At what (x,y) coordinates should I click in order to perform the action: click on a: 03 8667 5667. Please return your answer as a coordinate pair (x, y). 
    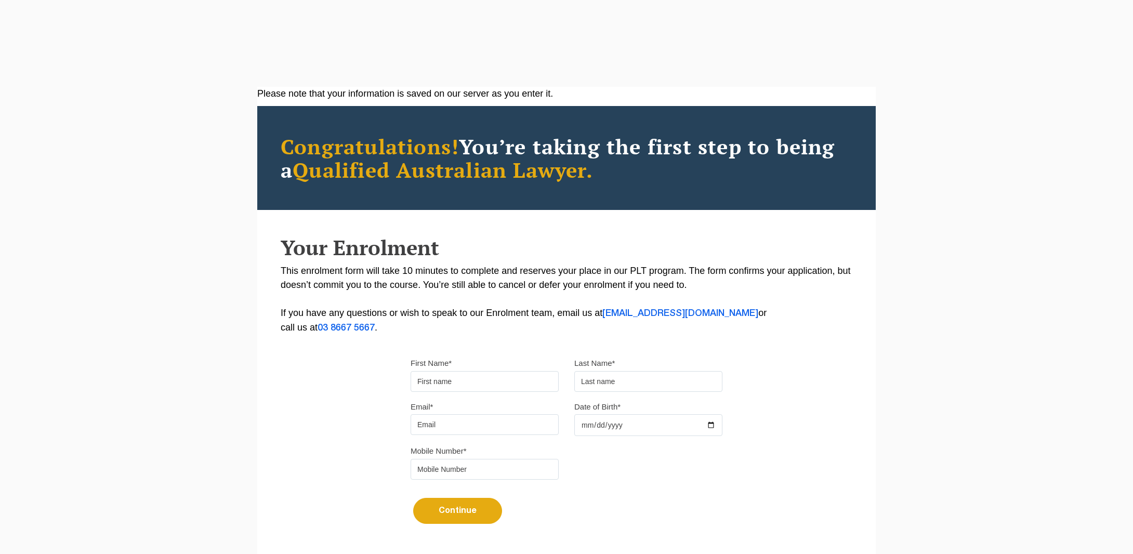
    Looking at the image, I should click on (346, 328).